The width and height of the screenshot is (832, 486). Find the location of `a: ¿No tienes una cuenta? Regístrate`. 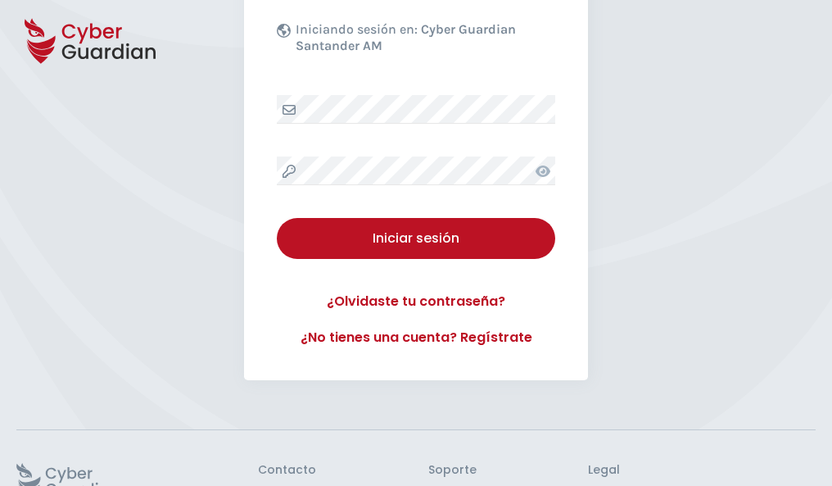

a: ¿No tienes una cuenta? Regístrate is located at coordinates (416, 338).